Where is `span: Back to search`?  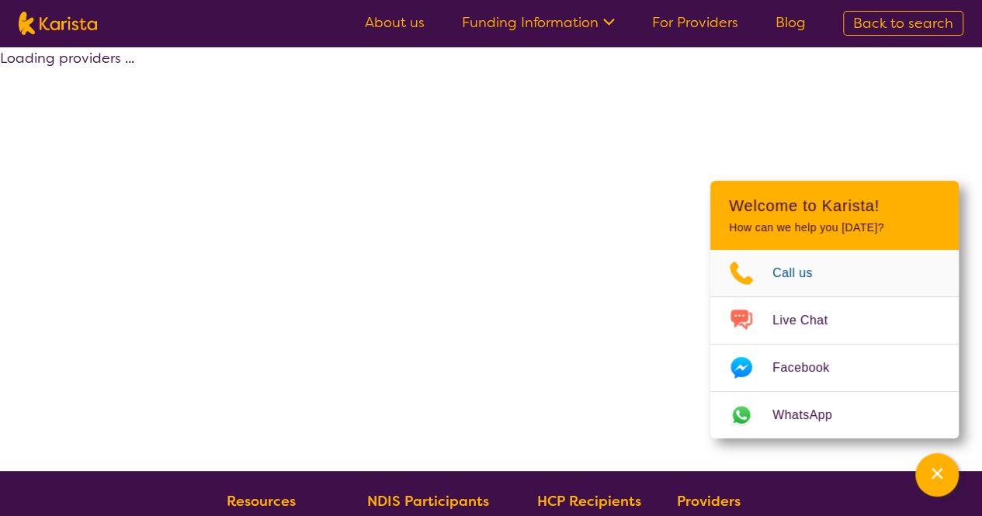
span: Back to search is located at coordinates (903, 23).